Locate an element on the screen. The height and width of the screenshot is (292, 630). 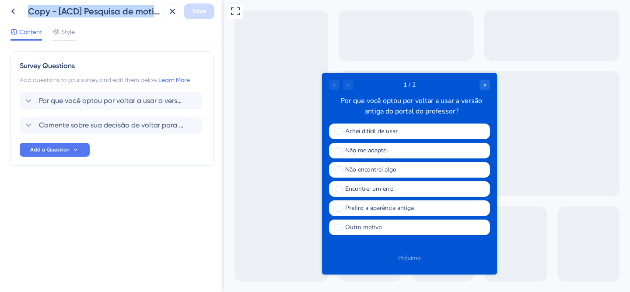
span: Style is located at coordinates (68, 32).